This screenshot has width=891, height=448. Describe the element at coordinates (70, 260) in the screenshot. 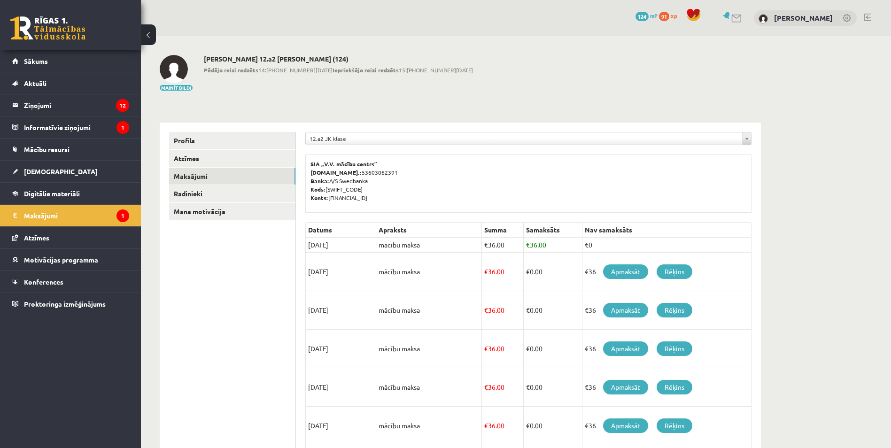

I see `a: Motivācijas programma` at that location.